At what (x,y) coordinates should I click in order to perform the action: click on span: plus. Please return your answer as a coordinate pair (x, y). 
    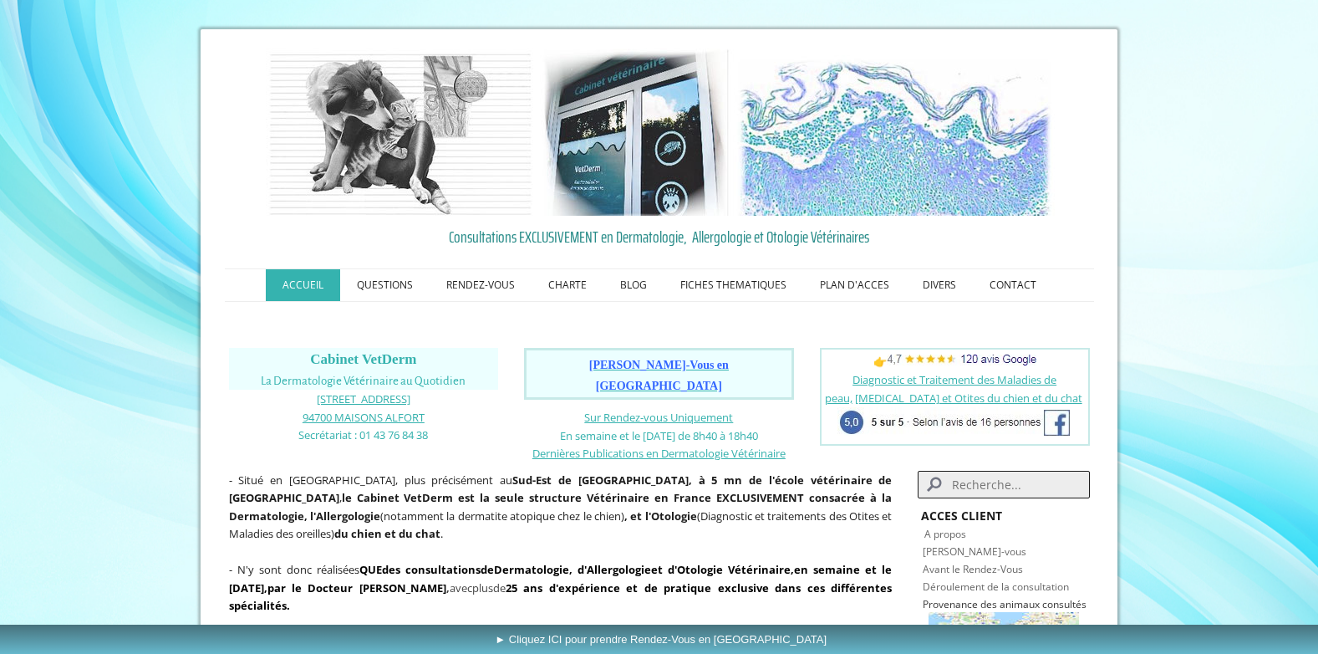
    Looking at the image, I should click on (482, 588).